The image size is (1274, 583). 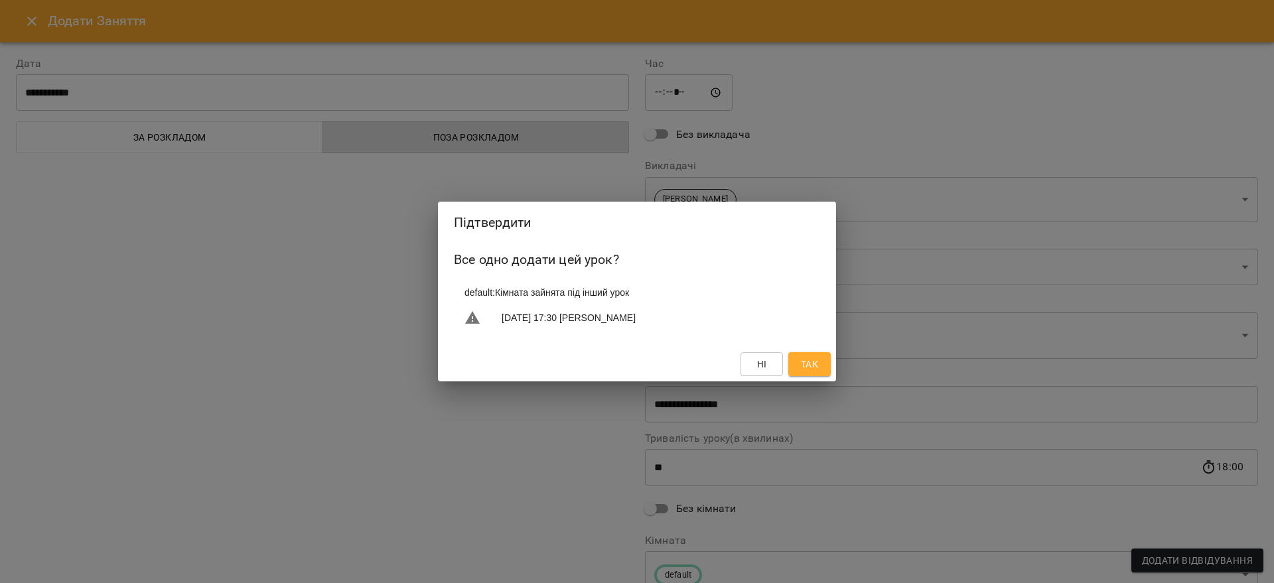 I want to click on span: Ні, so click(x=762, y=364).